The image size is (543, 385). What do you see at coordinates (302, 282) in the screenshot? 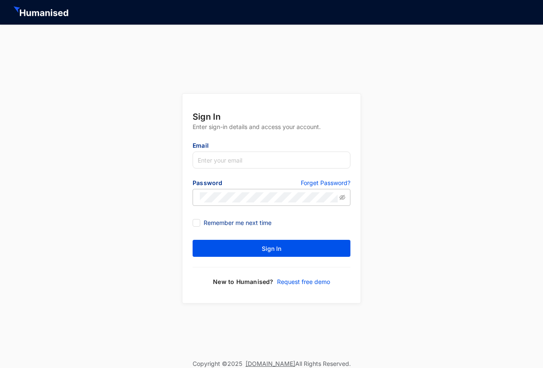
I see `p: Request free demo` at bounding box center [302, 282].